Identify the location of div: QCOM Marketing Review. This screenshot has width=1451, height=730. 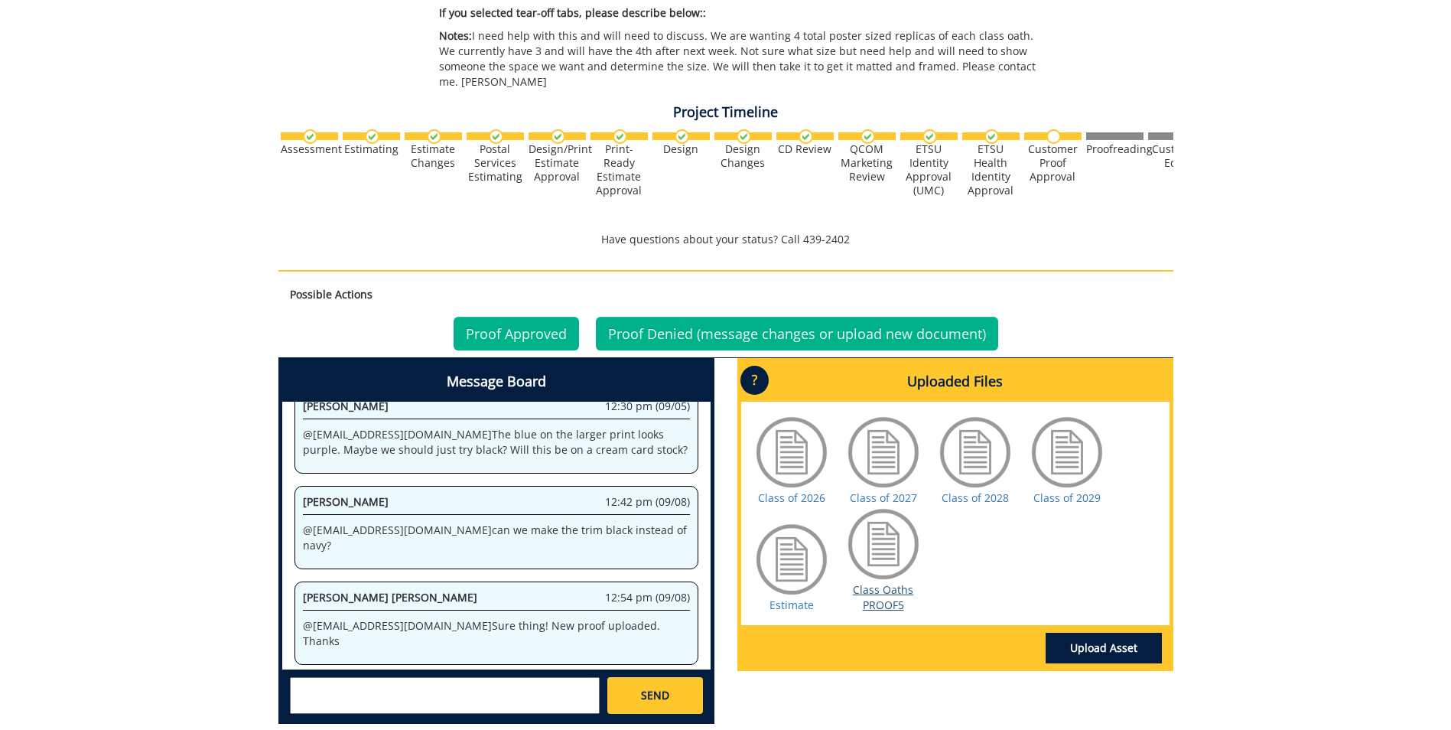
(867, 163).